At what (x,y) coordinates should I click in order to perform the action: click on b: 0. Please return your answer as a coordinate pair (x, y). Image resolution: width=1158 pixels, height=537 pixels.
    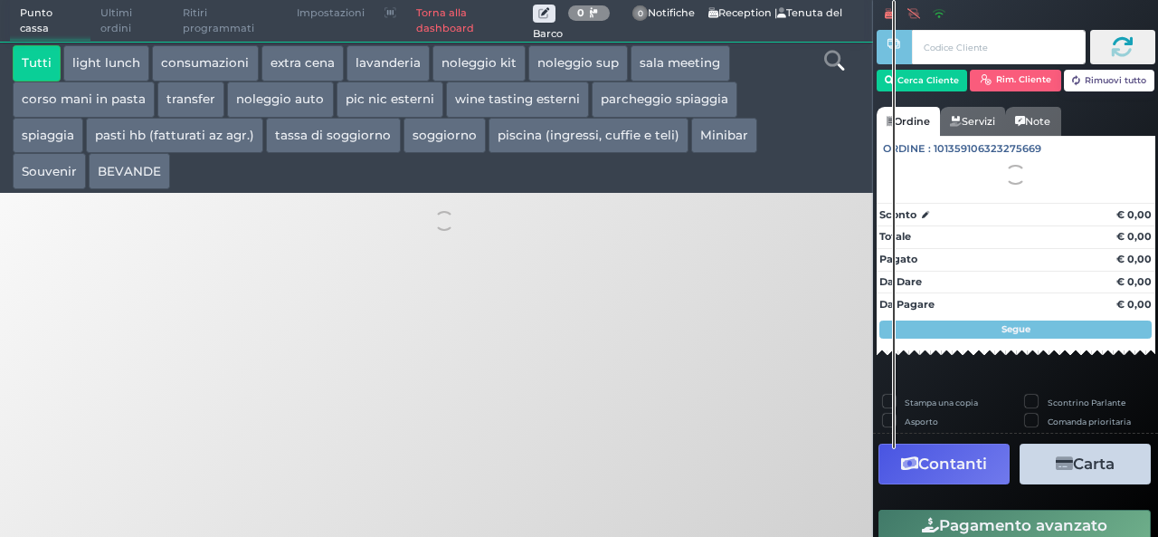
    Looking at the image, I should click on (581, 13).